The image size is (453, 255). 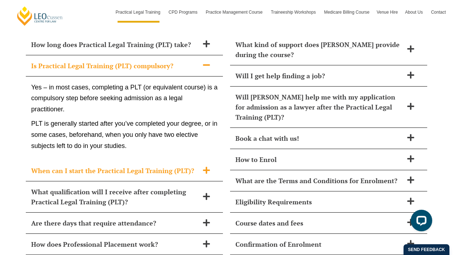 I want to click on h2: Confirmation of Enrolment, so click(x=320, y=244).